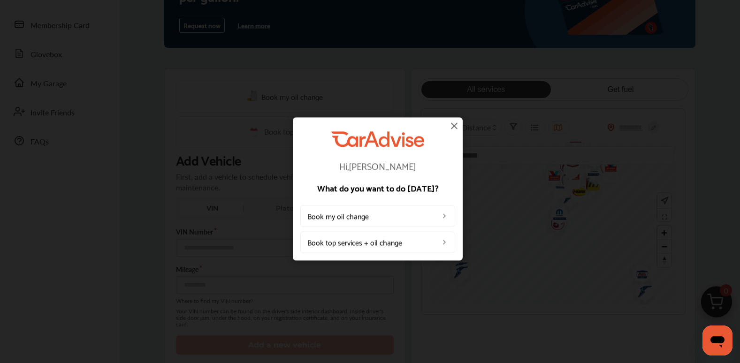 The width and height of the screenshot is (740, 363). I want to click on img: close-icon.a004319c.svg, so click(455, 126).